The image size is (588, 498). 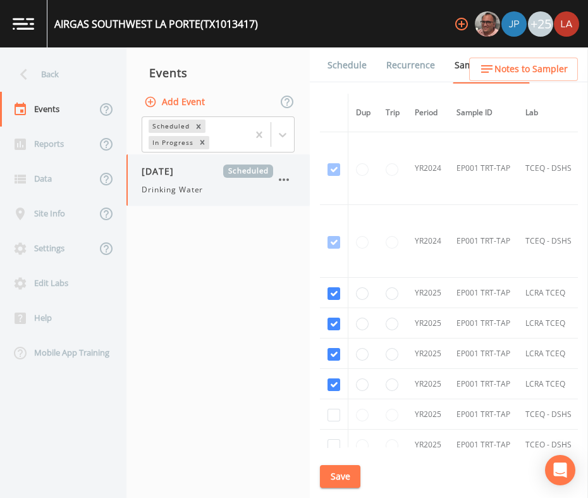 I want to click on button: Notes to Sampler, so click(x=524, y=69).